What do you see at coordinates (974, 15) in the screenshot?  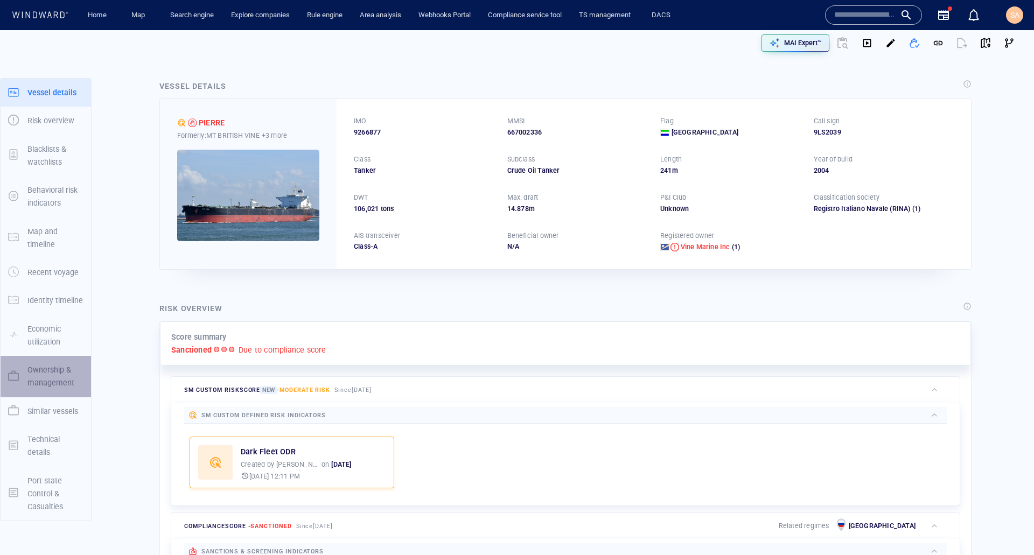 I see `div: Notification center` at bounding box center [974, 15].